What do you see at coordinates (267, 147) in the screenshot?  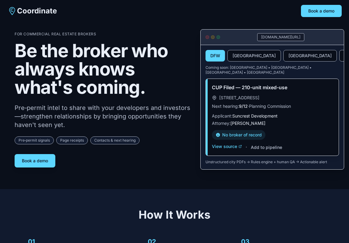 I see `button: Add to pipeline` at bounding box center [267, 147].